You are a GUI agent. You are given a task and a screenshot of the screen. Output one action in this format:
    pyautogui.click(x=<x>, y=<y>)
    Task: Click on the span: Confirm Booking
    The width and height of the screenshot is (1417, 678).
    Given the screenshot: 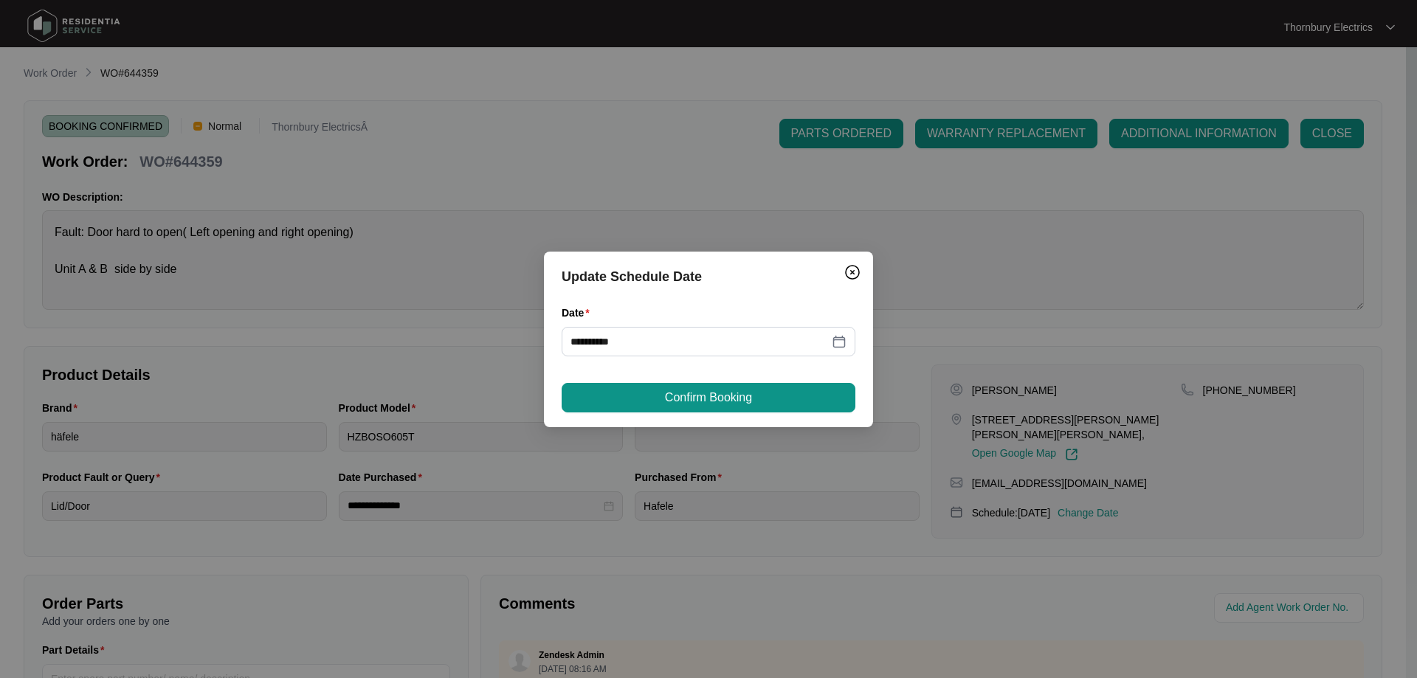 What is the action you would take?
    pyautogui.click(x=709, y=398)
    